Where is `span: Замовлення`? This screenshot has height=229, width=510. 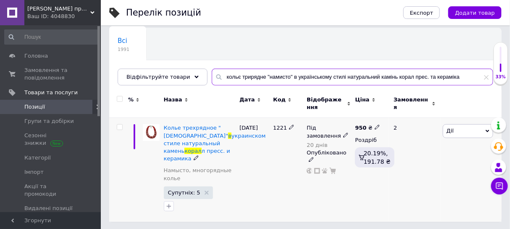
span: Замовлення is located at coordinates (412, 103).